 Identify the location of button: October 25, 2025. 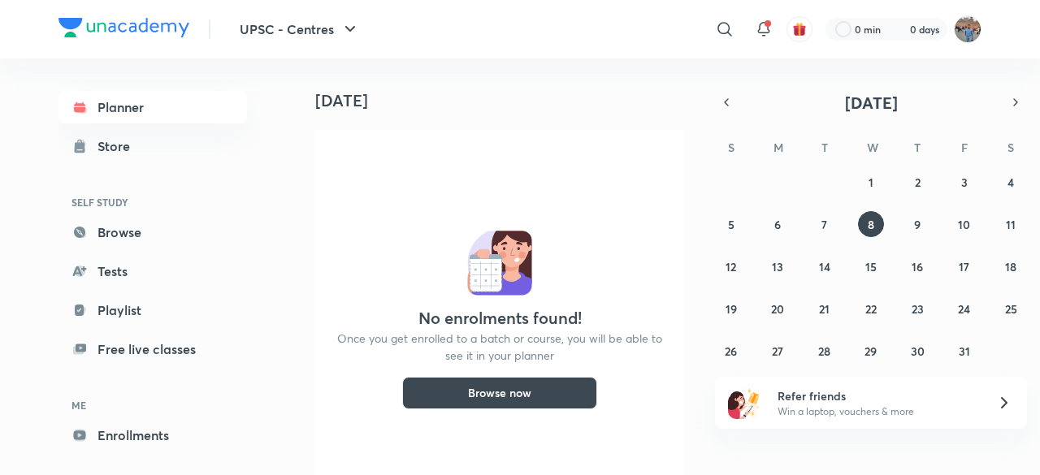
(1011, 309).